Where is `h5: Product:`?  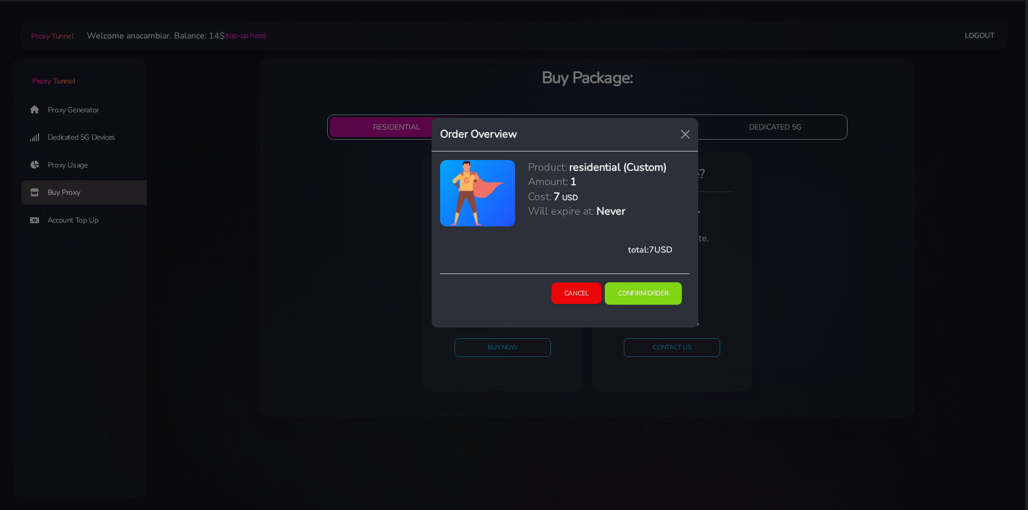 h5: Product: is located at coordinates (547, 167).